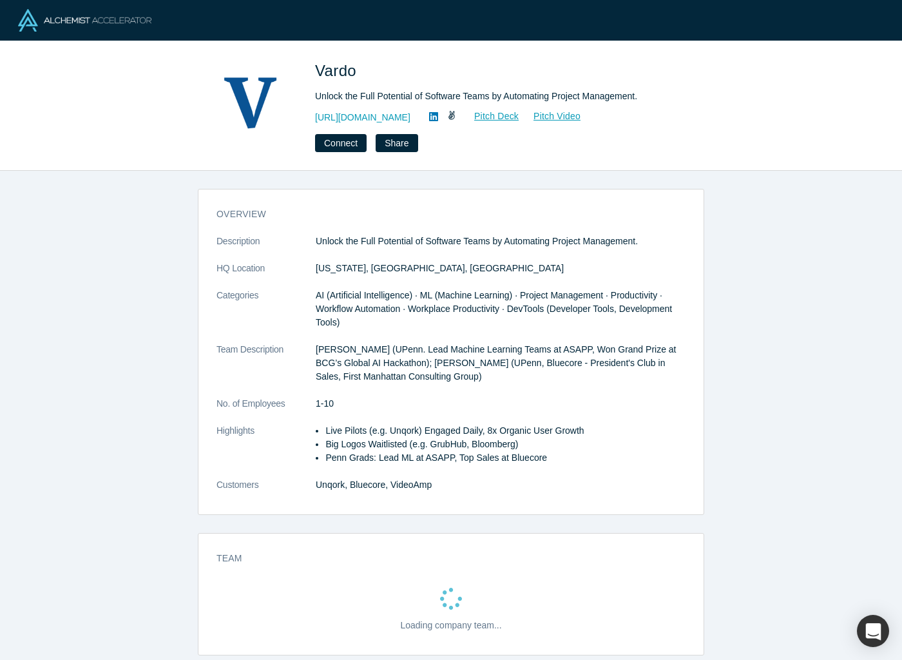  What do you see at coordinates (266, 248) in the screenshot?
I see `dt: Description` at bounding box center [266, 248].